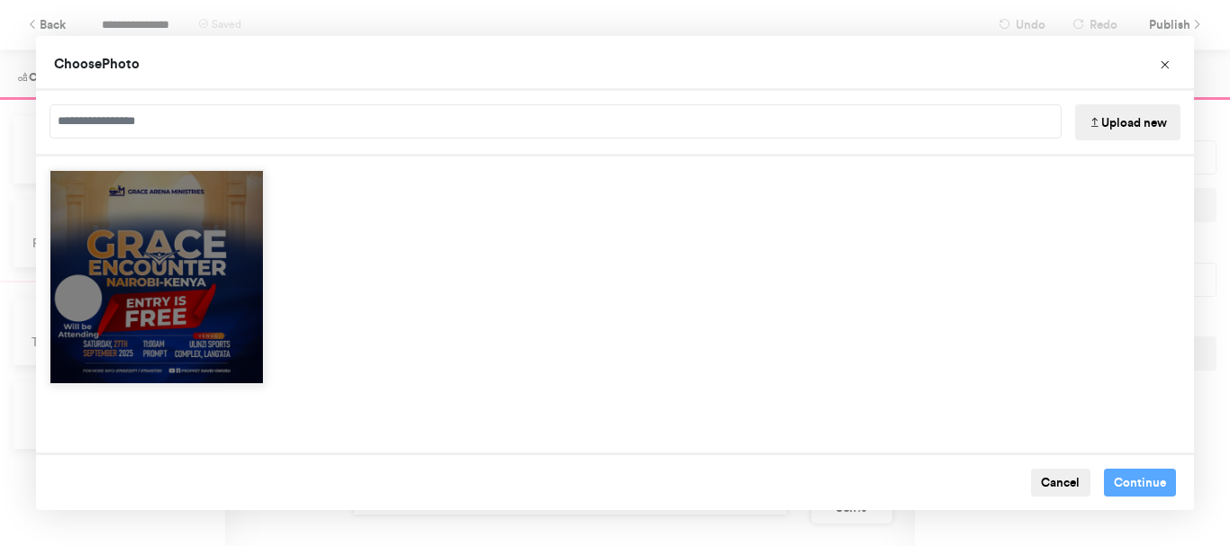  What do you see at coordinates (96, 63) in the screenshot?
I see `span: Choose Photo` at bounding box center [96, 63].